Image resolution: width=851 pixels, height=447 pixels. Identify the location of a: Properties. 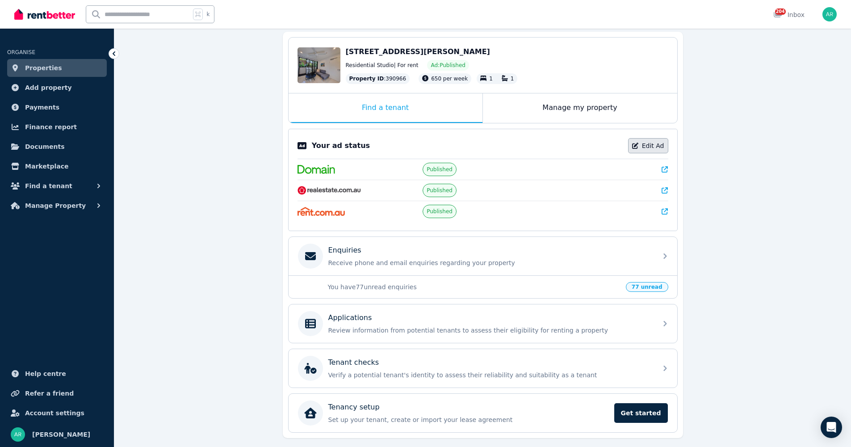
(57, 68).